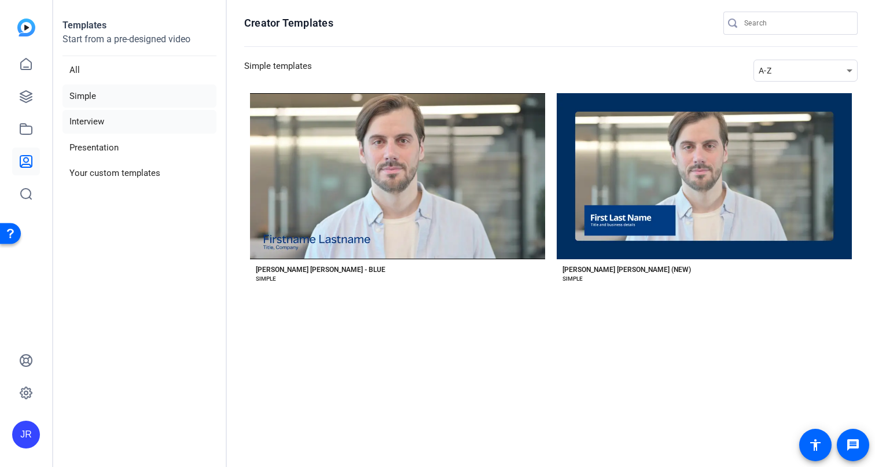  I want to click on li: Simple, so click(139, 96).